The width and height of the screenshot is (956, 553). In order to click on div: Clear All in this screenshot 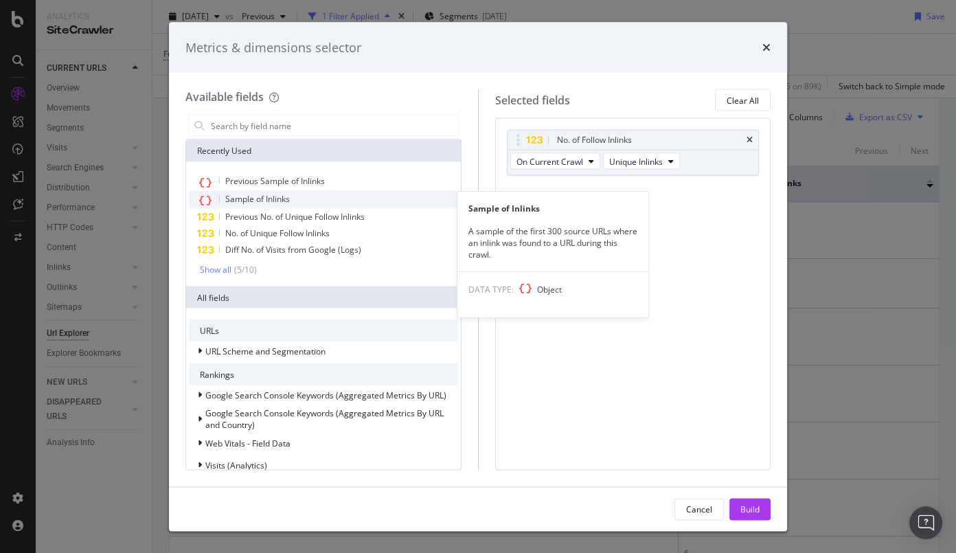, I will do `click(743, 100)`.